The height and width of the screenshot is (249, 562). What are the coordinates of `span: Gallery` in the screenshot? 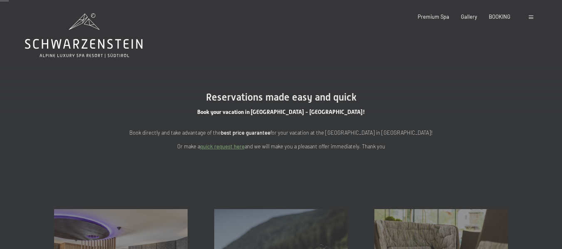 It's located at (469, 17).